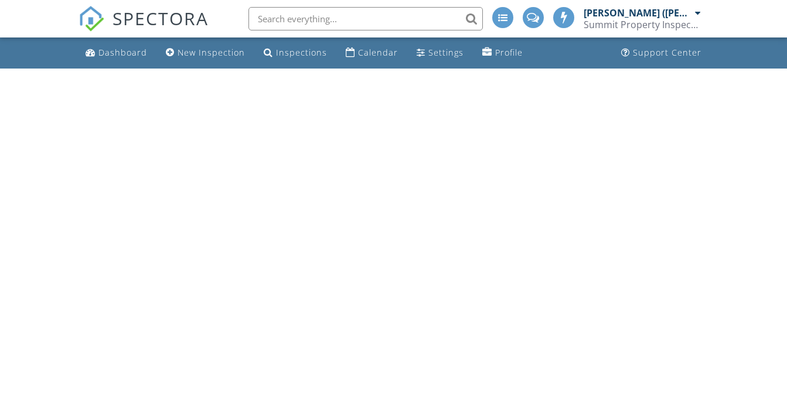 This screenshot has height=403, width=787. I want to click on a: Settings, so click(440, 53).